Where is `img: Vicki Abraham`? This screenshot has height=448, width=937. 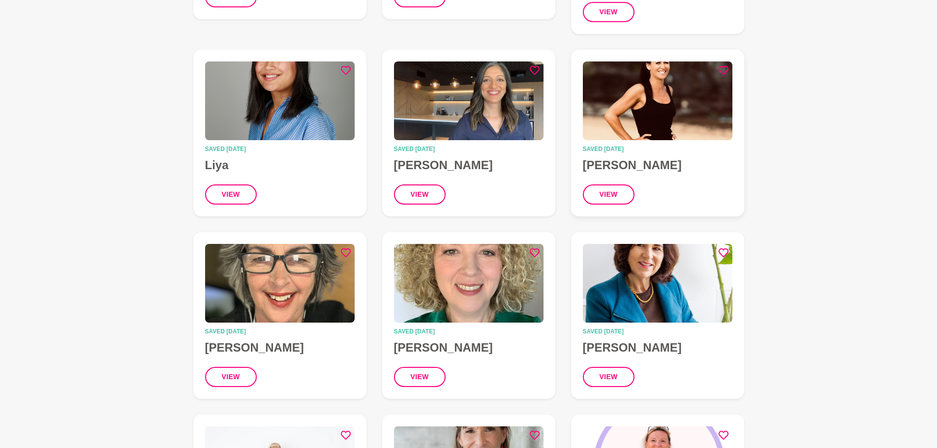
img: Vicki Abraham is located at coordinates (657, 283).